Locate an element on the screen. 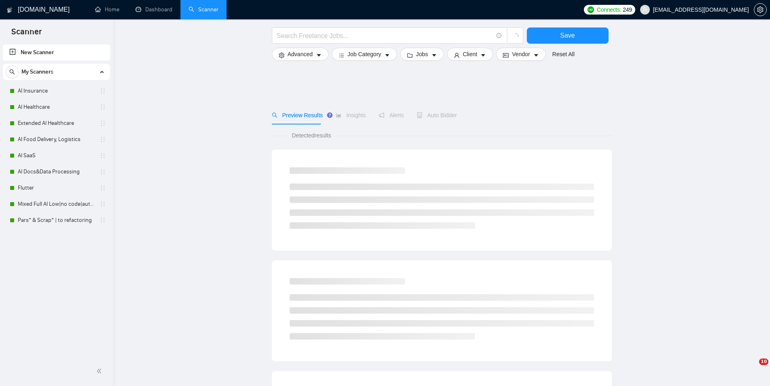  span: My Scanners is located at coordinates (37, 72).